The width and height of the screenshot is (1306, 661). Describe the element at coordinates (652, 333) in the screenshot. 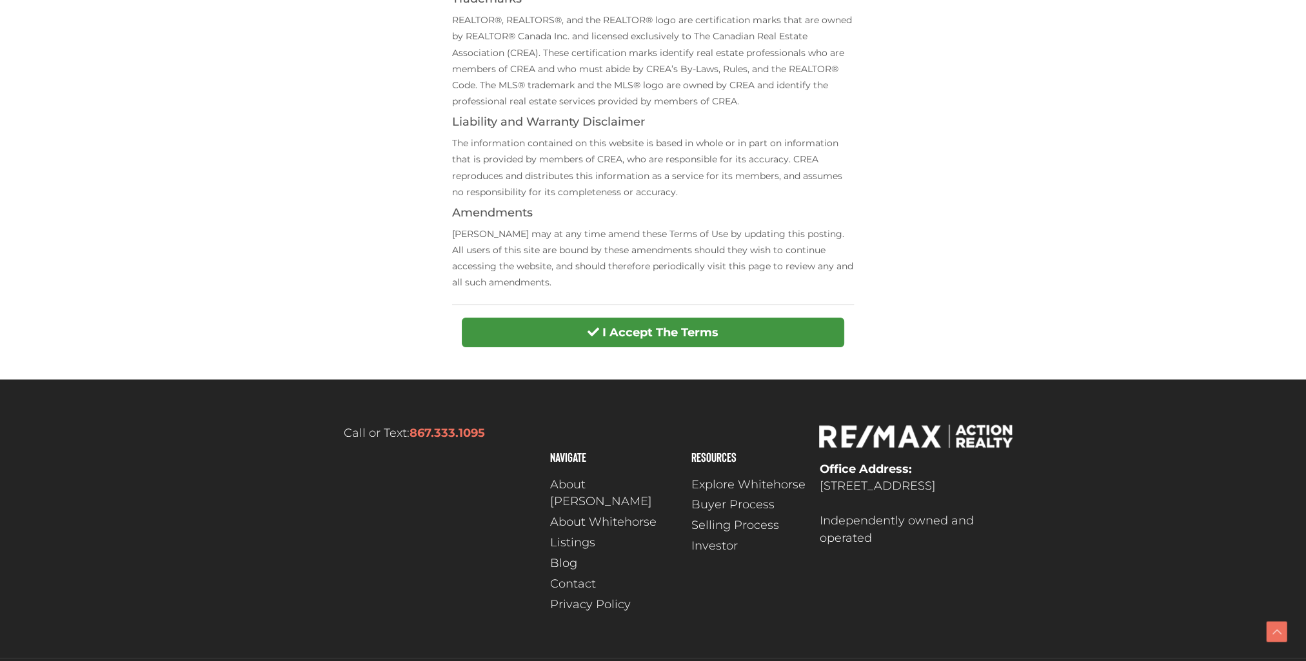

I see `button: I Accept The Terms` at that location.